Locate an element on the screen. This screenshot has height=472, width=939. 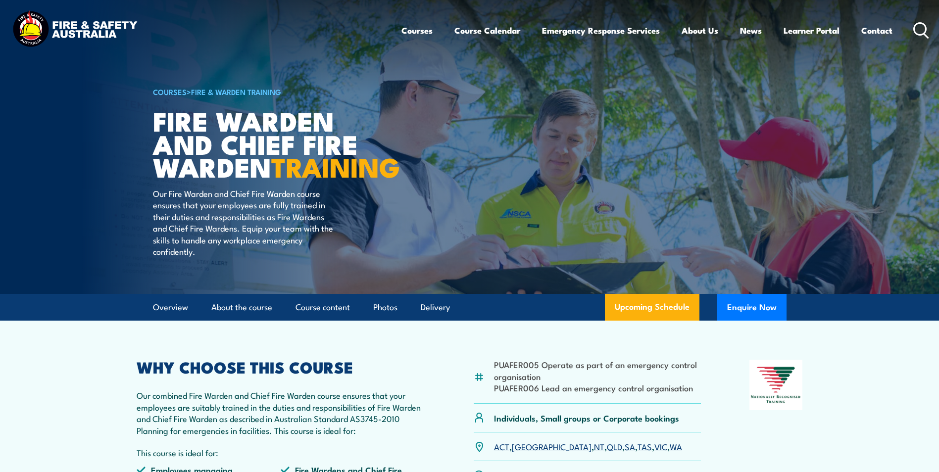
a: Delivery is located at coordinates (435, 307).